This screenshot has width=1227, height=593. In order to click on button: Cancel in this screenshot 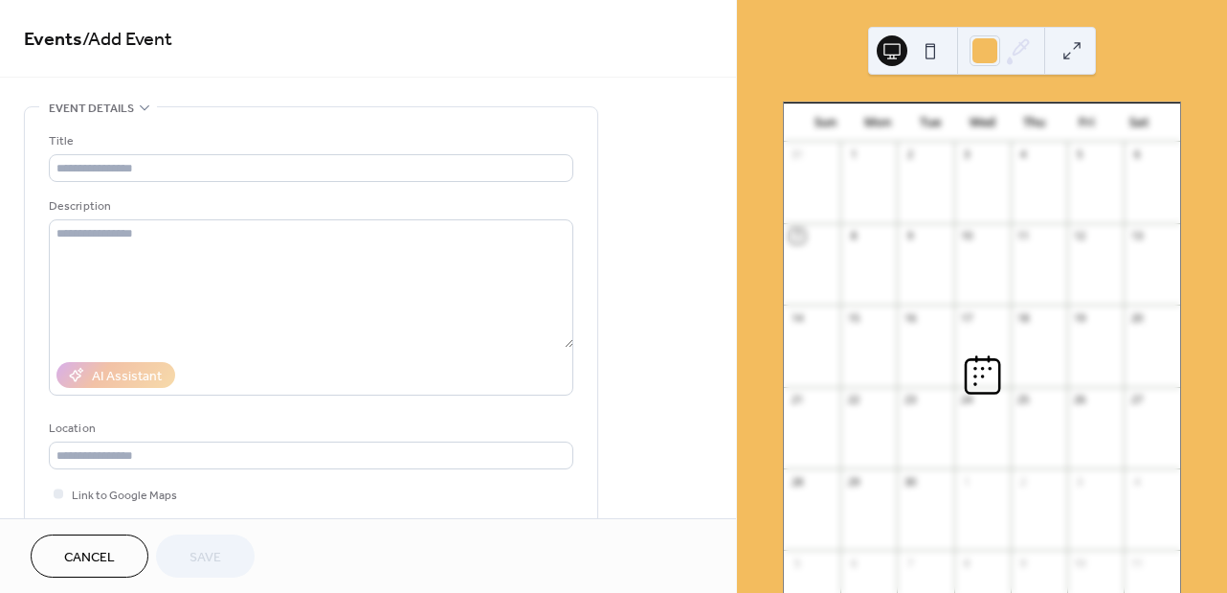, I will do `click(89, 555)`.